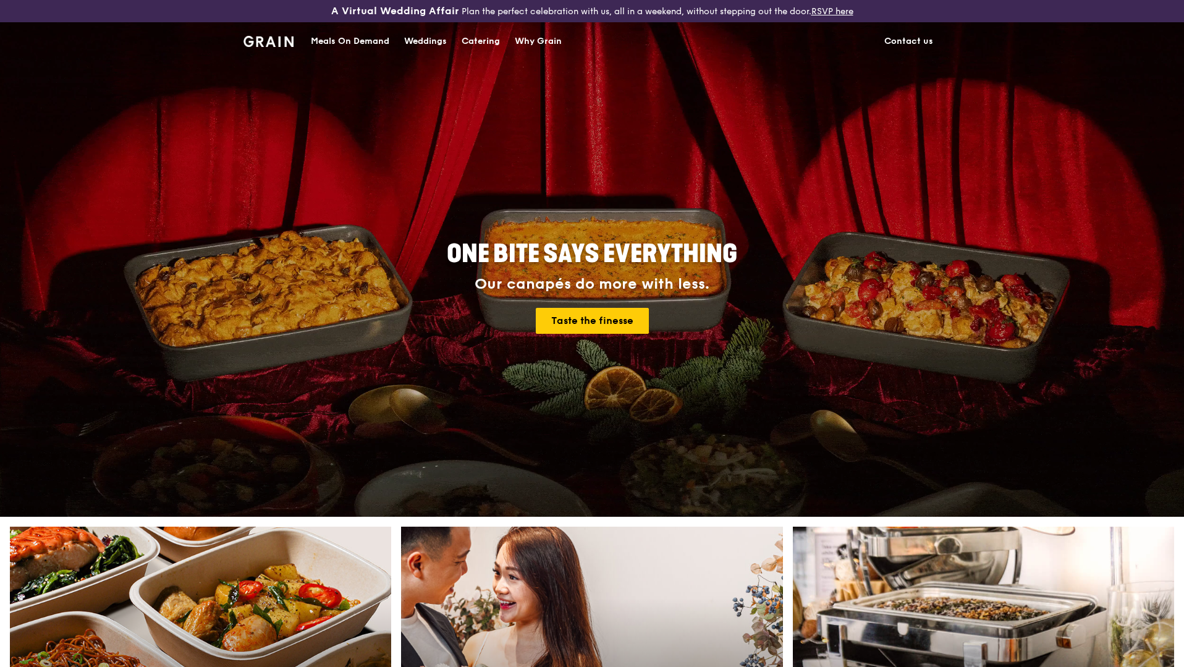 The height and width of the screenshot is (667, 1184). I want to click on a: GrainGrain, so click(268, 40).